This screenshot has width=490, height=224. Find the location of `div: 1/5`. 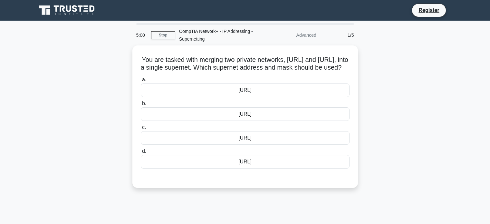

div: 1/5 is located at coordinates (339, 35).